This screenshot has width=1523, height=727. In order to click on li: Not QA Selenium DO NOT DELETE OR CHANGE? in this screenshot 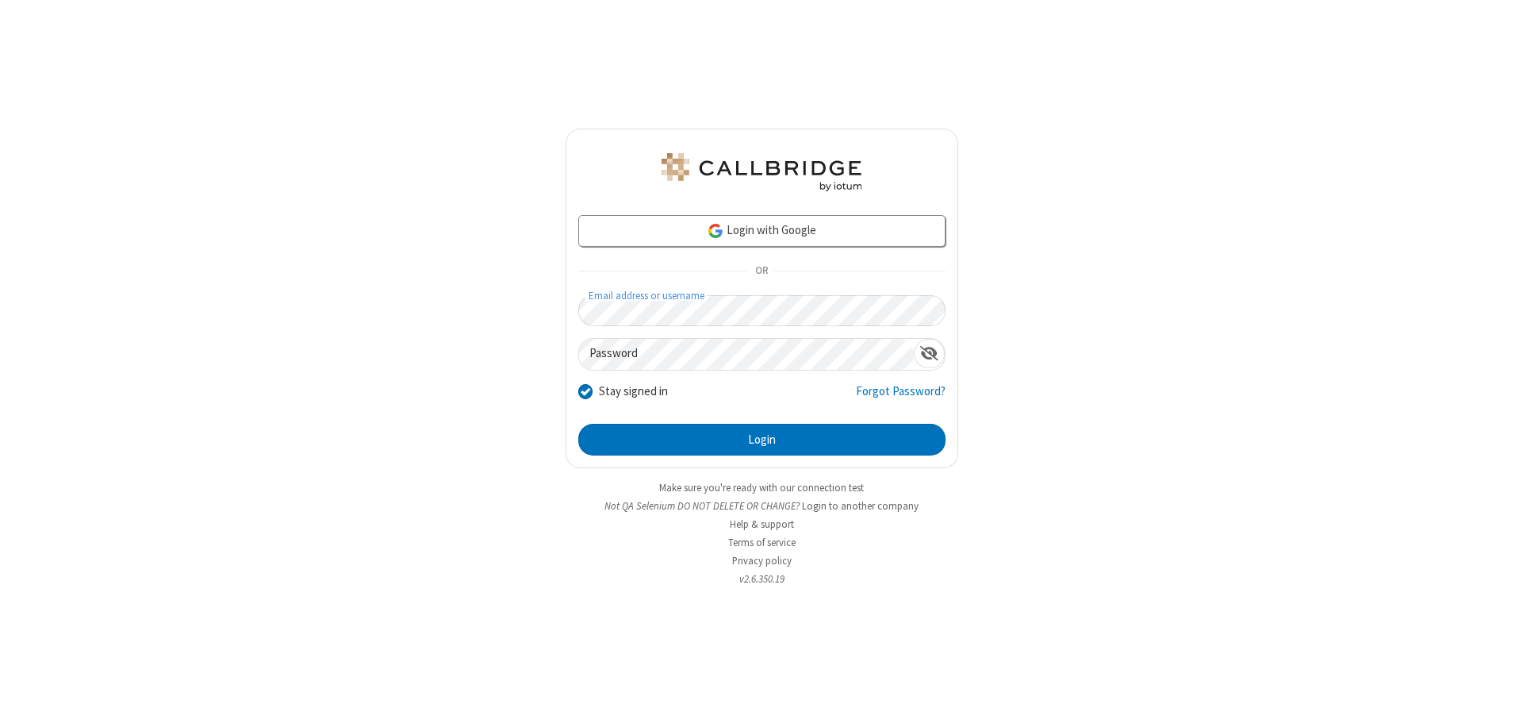, I will do `click(762, 505)`.